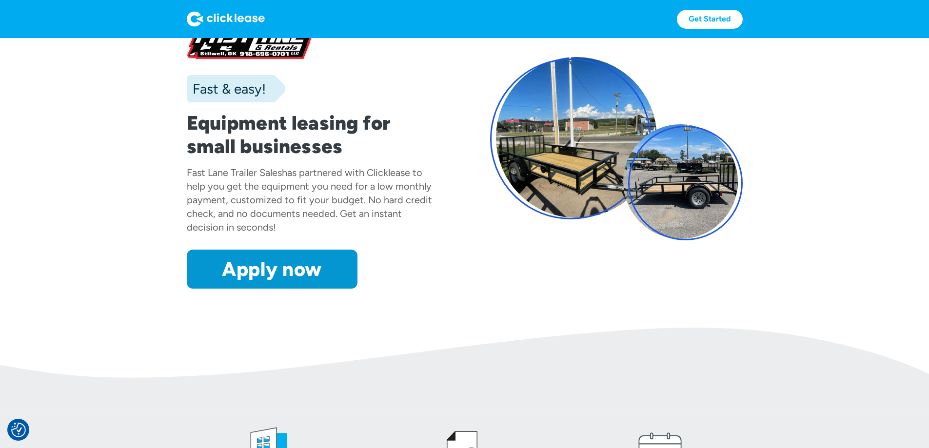 This screenshot has width=929, height=448. I want to click on a: Get Started, so click(710, 19).